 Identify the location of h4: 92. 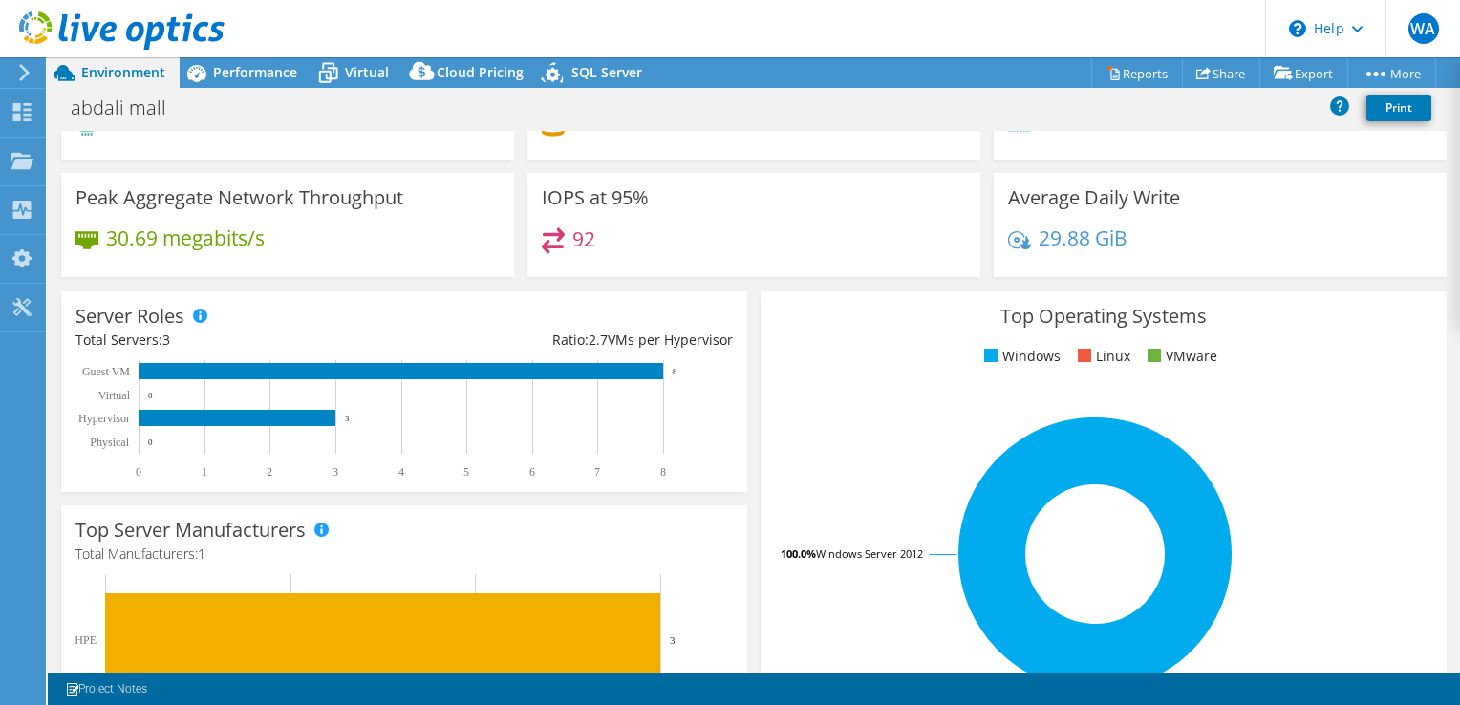
(584, 239).